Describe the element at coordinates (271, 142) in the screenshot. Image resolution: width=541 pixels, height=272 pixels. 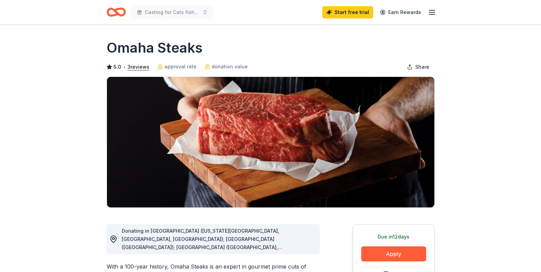
I see `img: Image for Omaha Steaks` at that location.